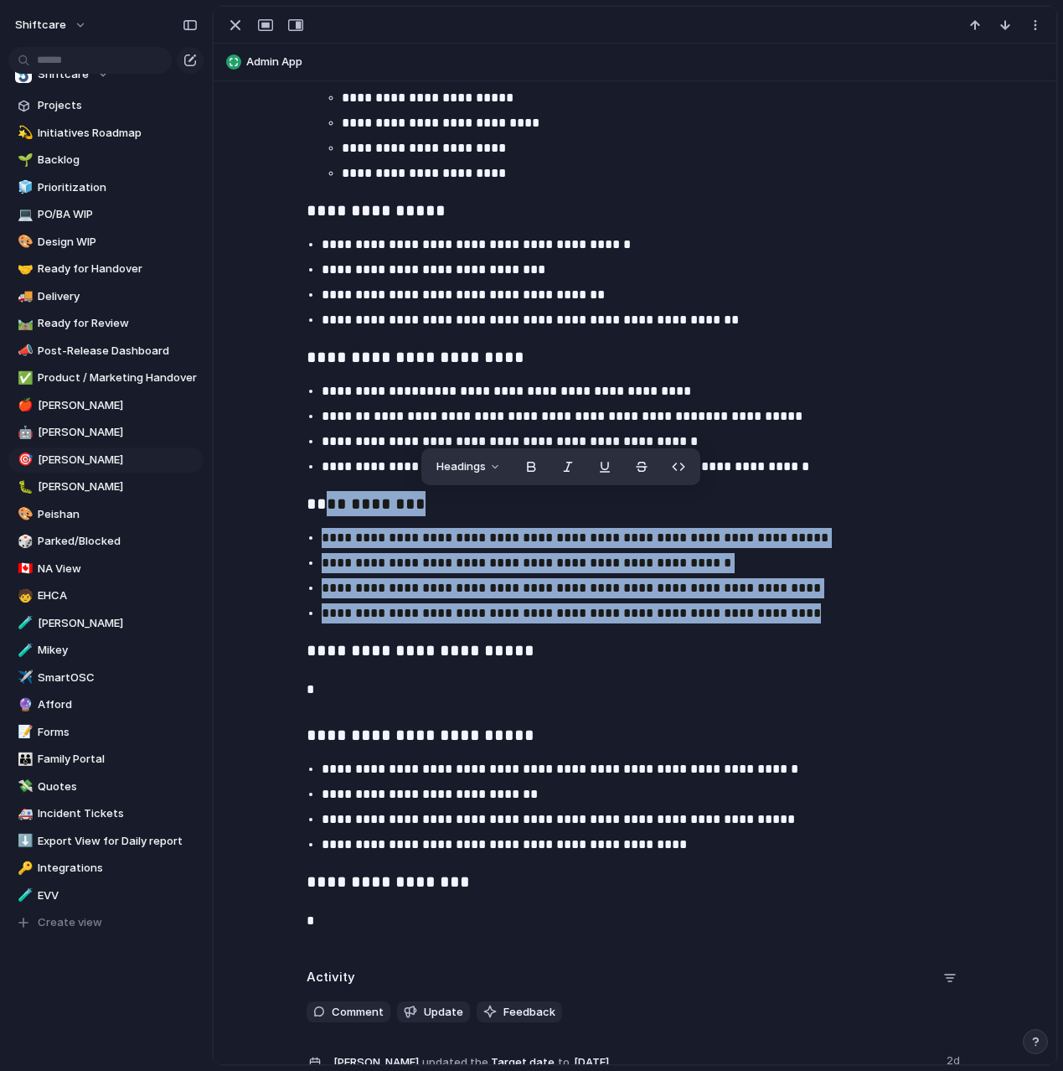 Image resolution: width=1063 pixels, height=1071 pixels. Describe the element at coordinates (51, 25) in the screenshot. I see `button: shiftcare` at that location.